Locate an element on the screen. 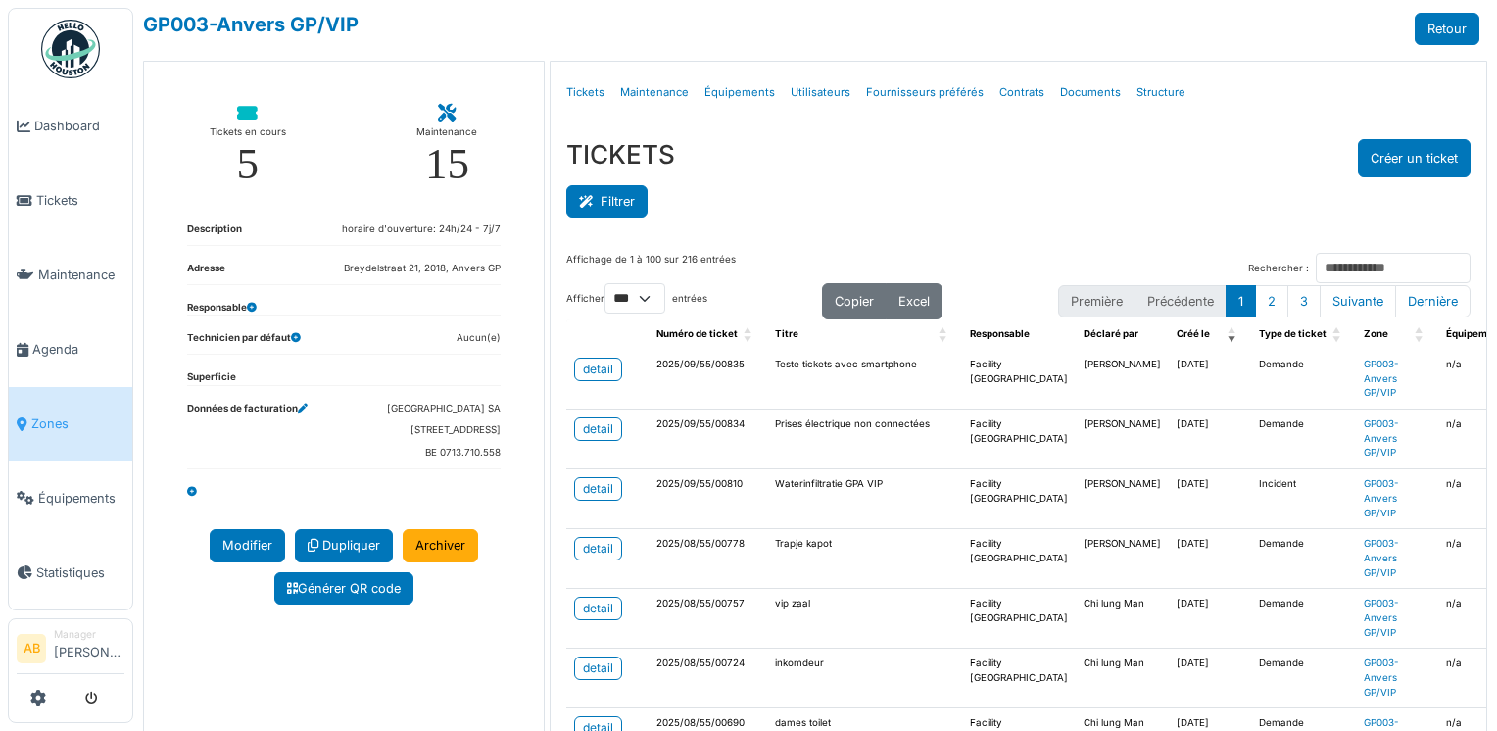 The height and width of the screenshot is (731, 1497). span: Responsable is located at coordinates (999, 333).